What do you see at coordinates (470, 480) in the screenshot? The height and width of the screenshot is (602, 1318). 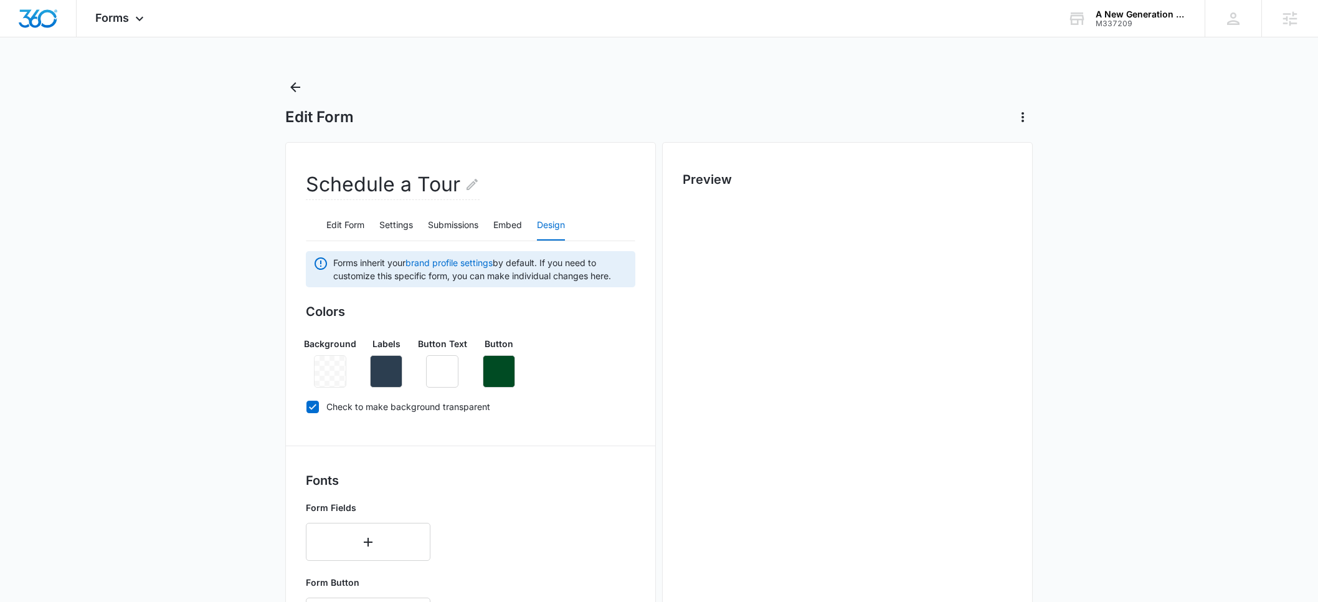 I see `h3: Fonts` at bounding box center [470, 480].